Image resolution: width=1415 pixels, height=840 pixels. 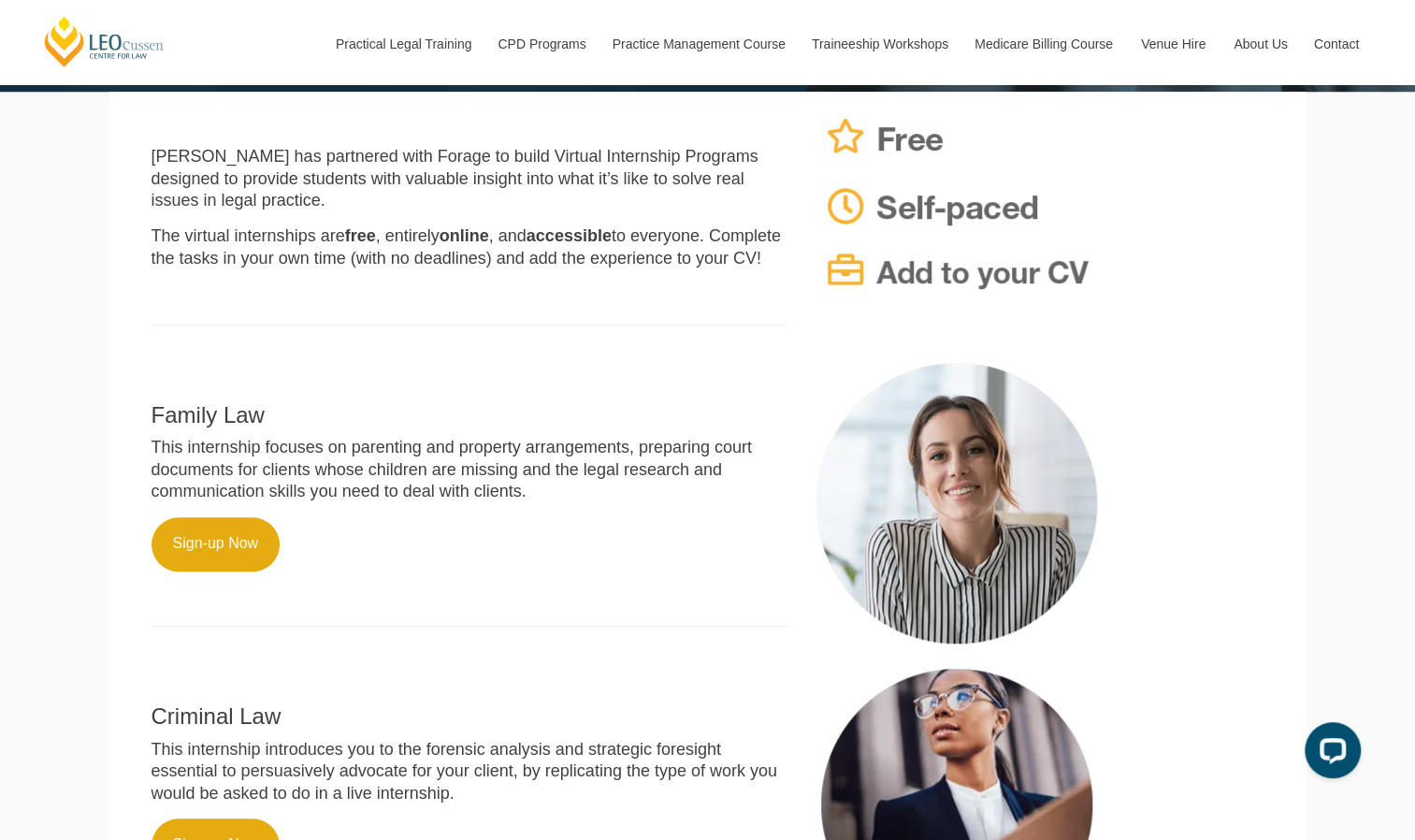 I want to click on a: Traineeship Workshops, so click(x=879, y=44).